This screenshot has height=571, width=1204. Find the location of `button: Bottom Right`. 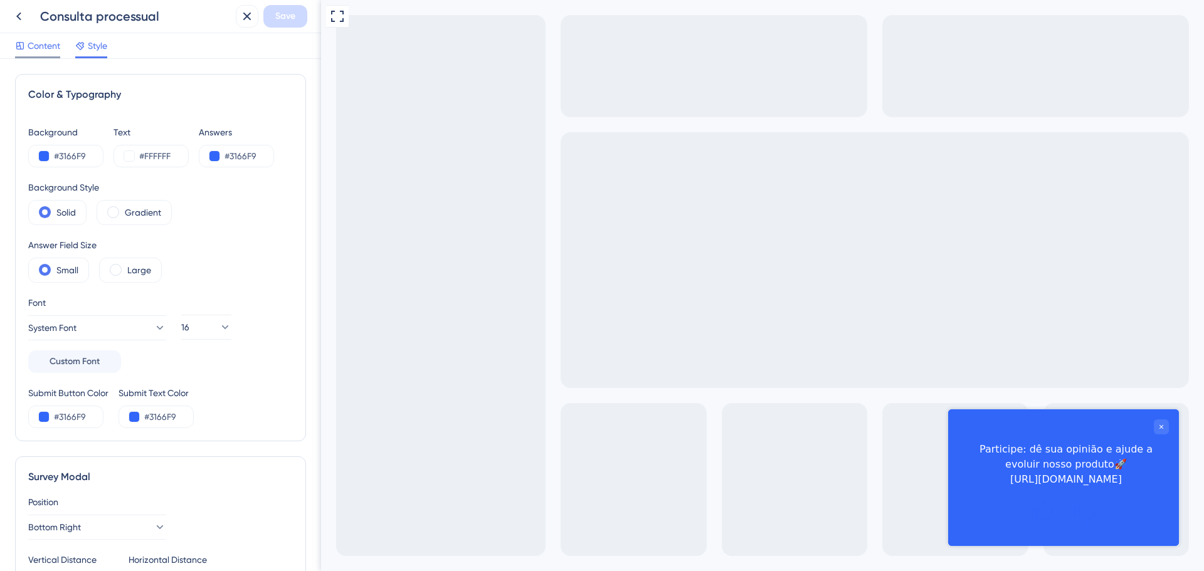

button: Bottom Right is located at coordinates (97, 528).